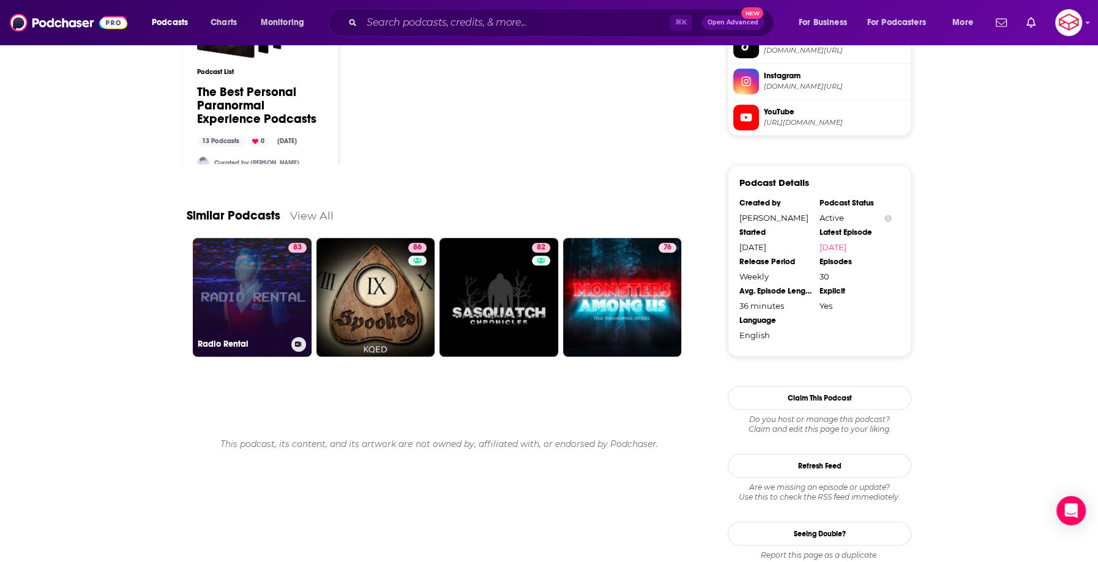 The image size is (1098, 562). I want to click on span: 82, so click(541, 248).